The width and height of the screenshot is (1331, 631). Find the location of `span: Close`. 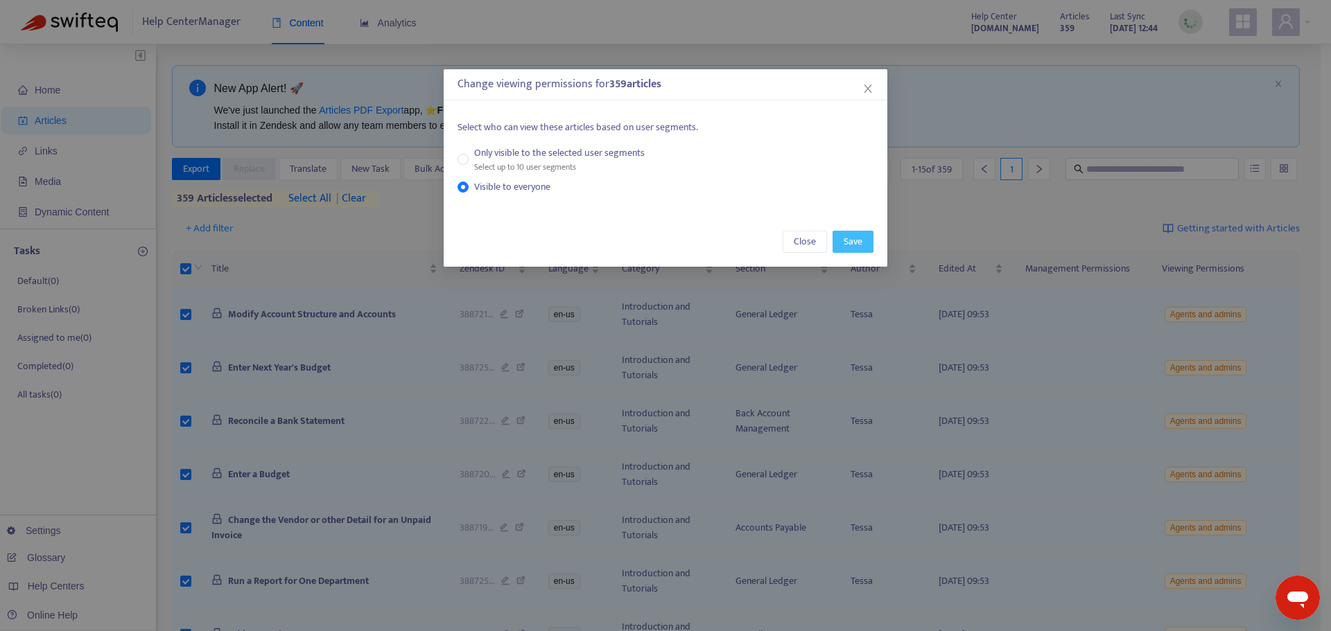

span: Close is located at coordinates (805, 242).